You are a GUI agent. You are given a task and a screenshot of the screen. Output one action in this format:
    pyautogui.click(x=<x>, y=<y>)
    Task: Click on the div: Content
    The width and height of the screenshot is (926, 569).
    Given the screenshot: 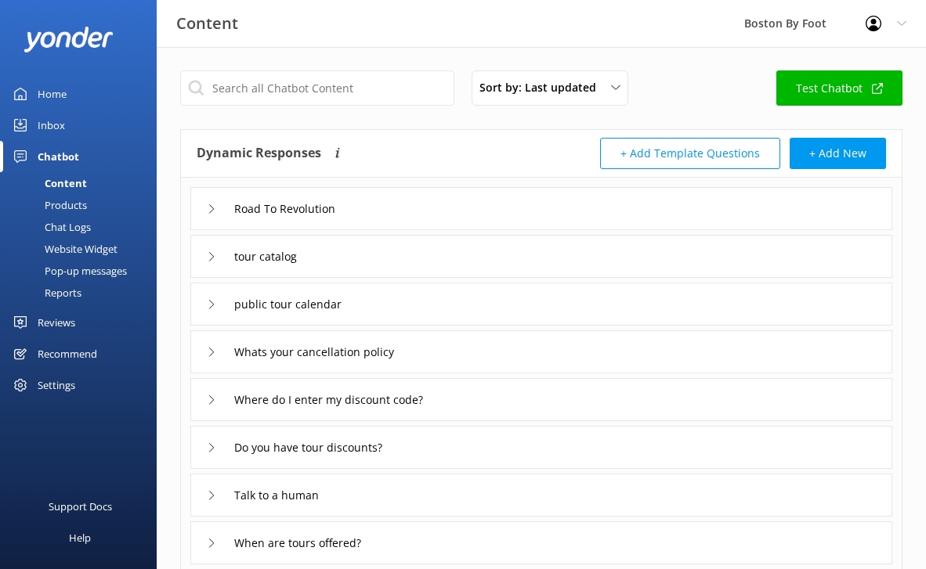 What is the action you would take?
    pyautogui.click(x=48, y=183)
    